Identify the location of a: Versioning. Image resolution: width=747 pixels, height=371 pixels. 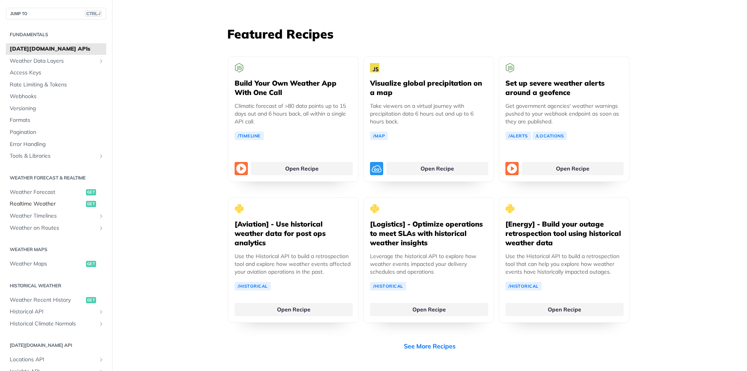
(56, 109).